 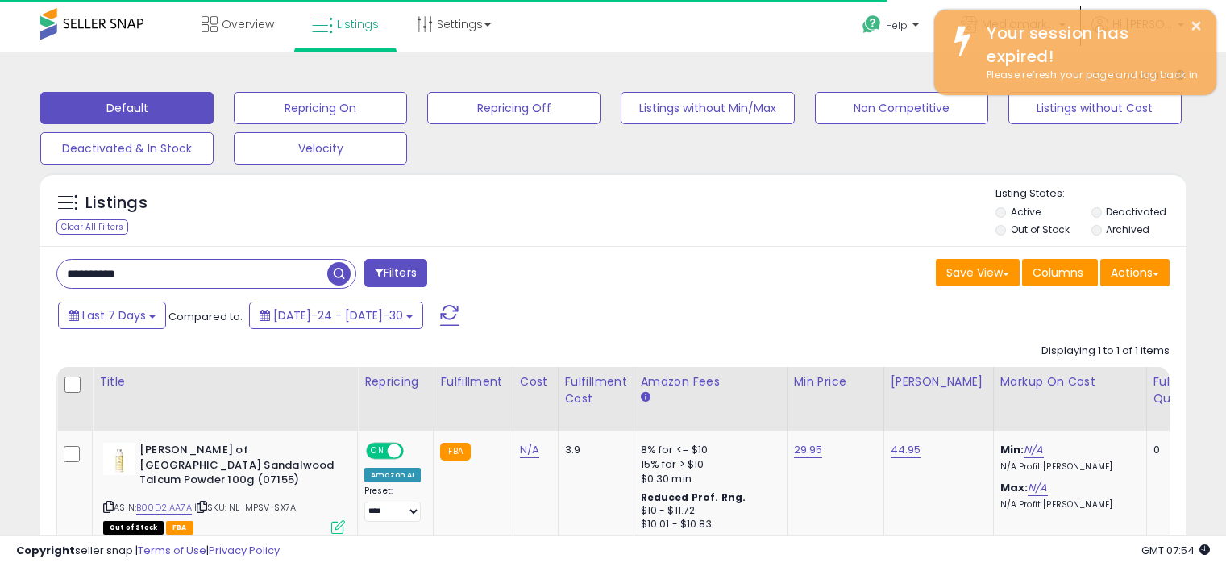 What do you see at coordinates (707, 108) in the screenshot?
I see `button: Listings without Min/Max` at bounding box center [707, 108].